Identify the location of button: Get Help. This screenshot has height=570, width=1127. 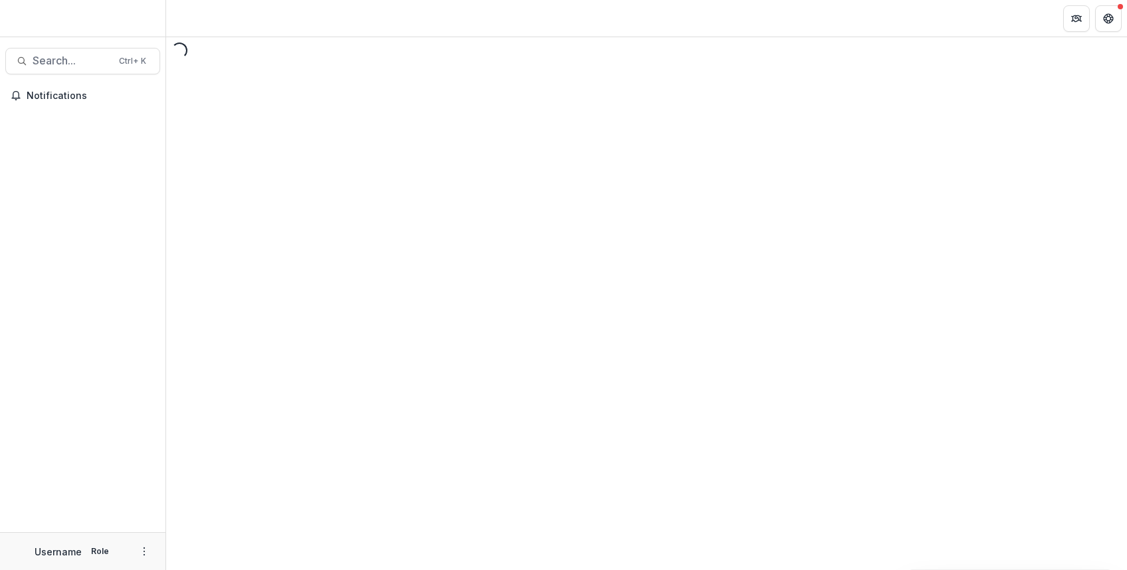
(1109, 19).